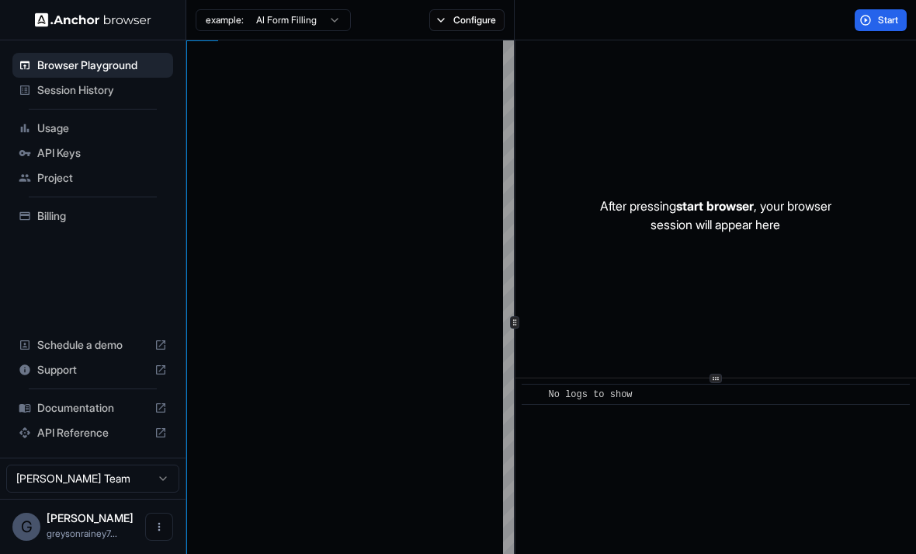 The width and height of the screenshot is (916, 554). What do you see at coordinates (102, 128) in the screenshot?
I see `span: Usage` at bounding box center [102, 128].